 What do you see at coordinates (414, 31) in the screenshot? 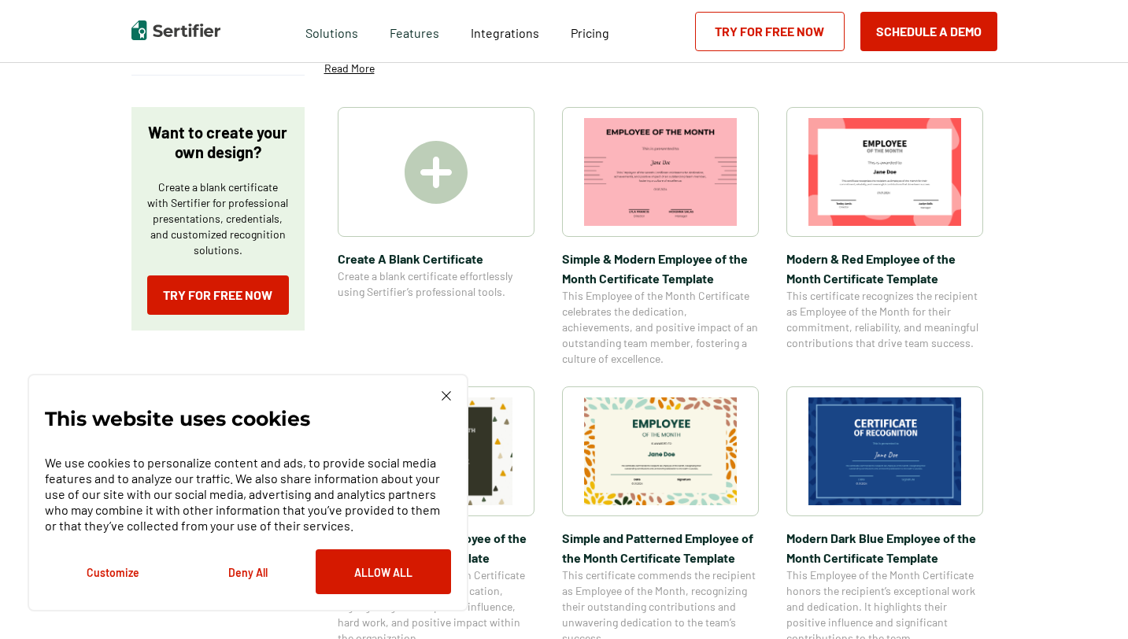
I see `span: Features` at bounding box center [414, 31].